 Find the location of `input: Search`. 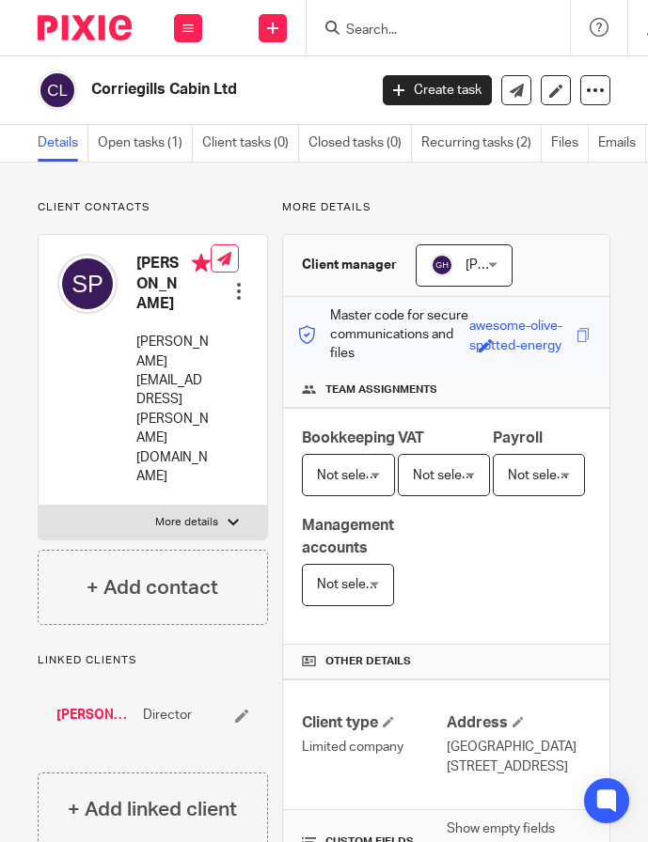

input: Search is located at coordinates (429, 31).